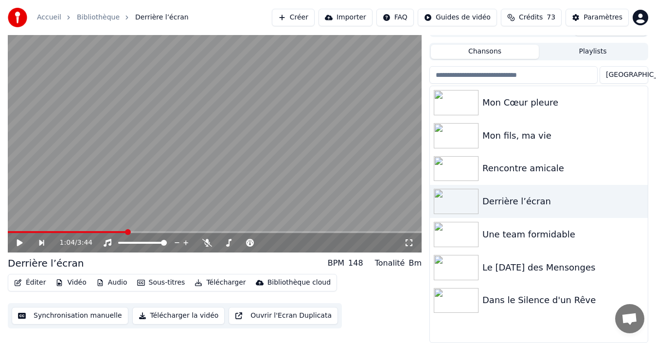  I want to click on button: Paramètres, so click(598, 18).